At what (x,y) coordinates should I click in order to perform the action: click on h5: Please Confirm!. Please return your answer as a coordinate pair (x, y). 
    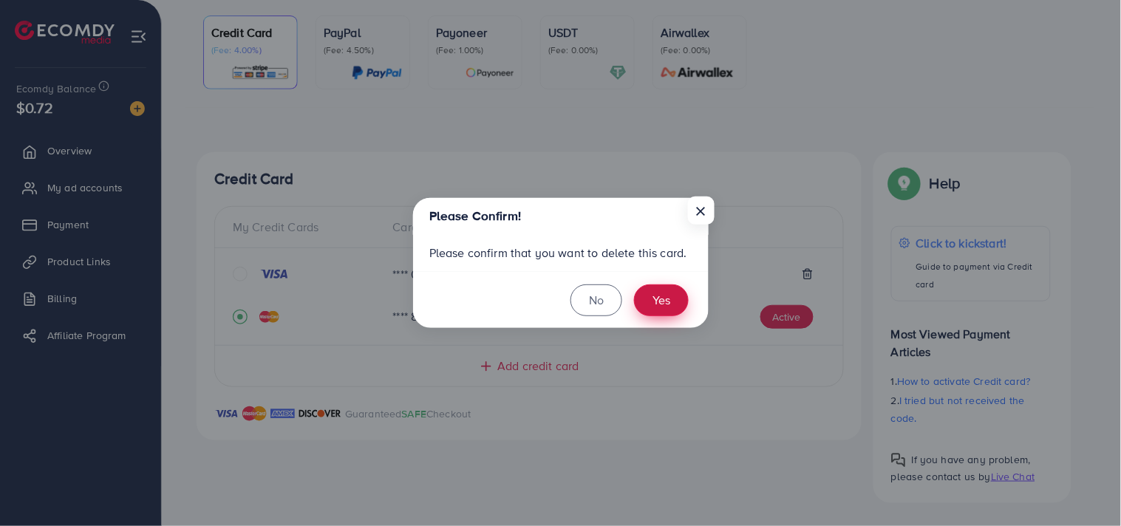
    Looking at the image, I should click on (475, 216).